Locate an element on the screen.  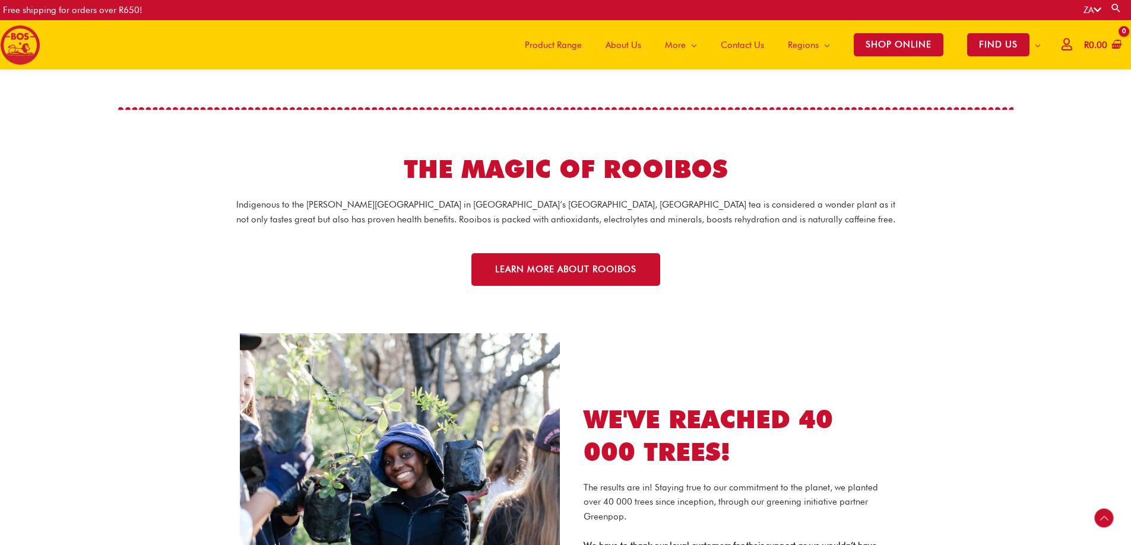
a: Search button is located at coordinates (1116, 8).